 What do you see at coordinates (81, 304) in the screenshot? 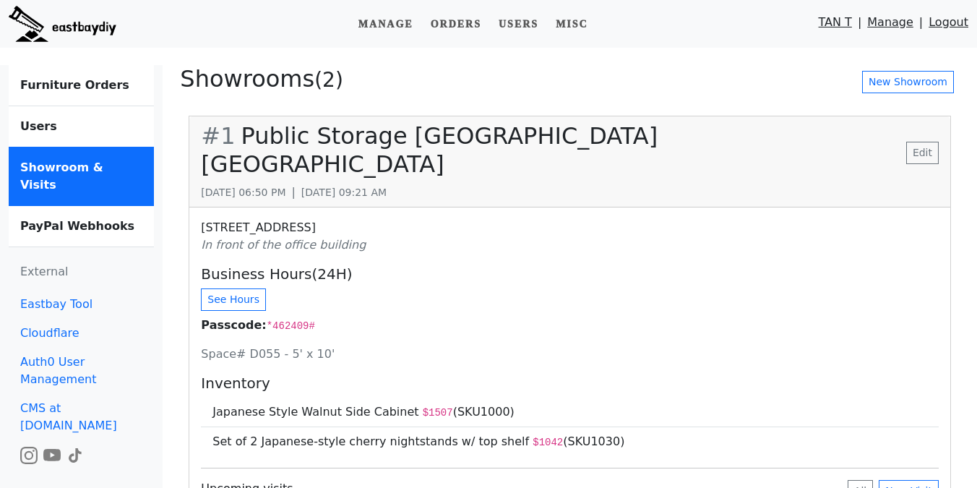
I see `a: Eastbay Tool` at bounding box center [81, 304].